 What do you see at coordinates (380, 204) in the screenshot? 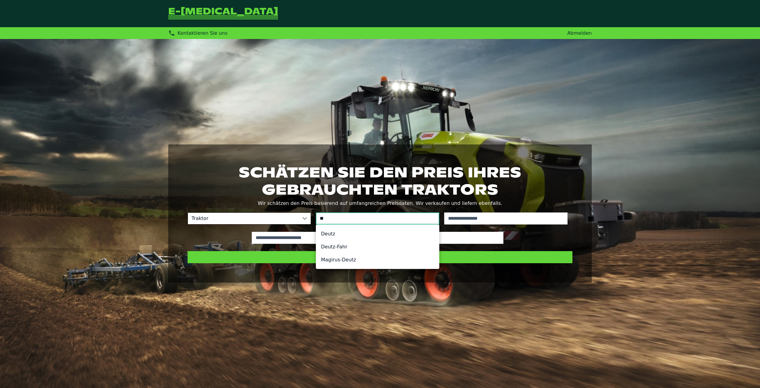
I see `p: Wir schätzen den Preis basierend auf umfangreichen Preisdaten. Wir verkaufen und liefern ebenfalls.` at bounding box center [380, 204].